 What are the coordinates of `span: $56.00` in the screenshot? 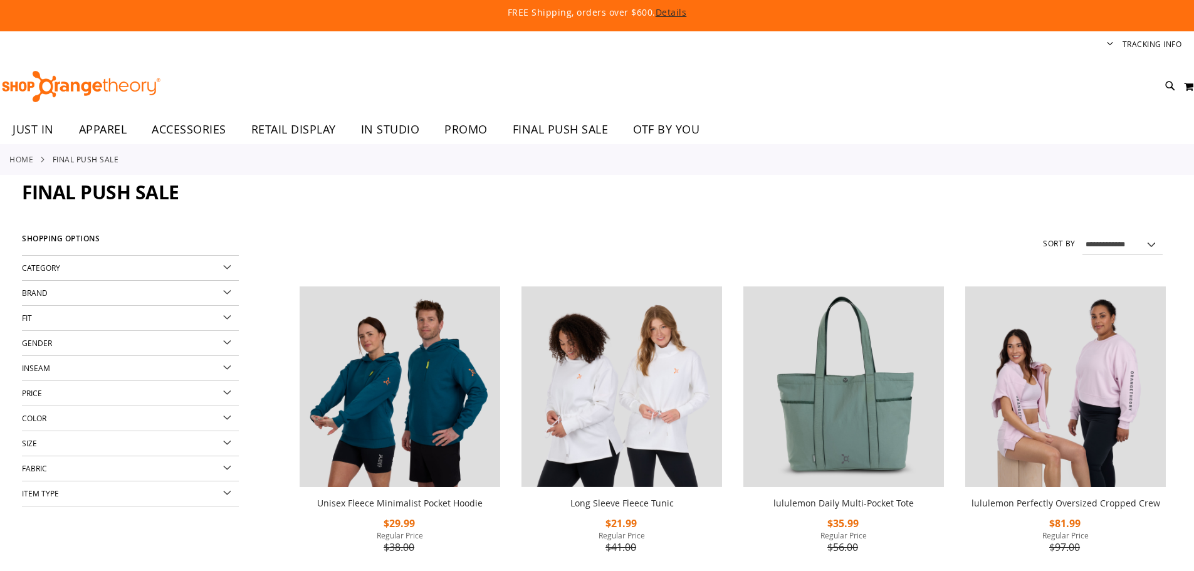 It's located at (844, 547).